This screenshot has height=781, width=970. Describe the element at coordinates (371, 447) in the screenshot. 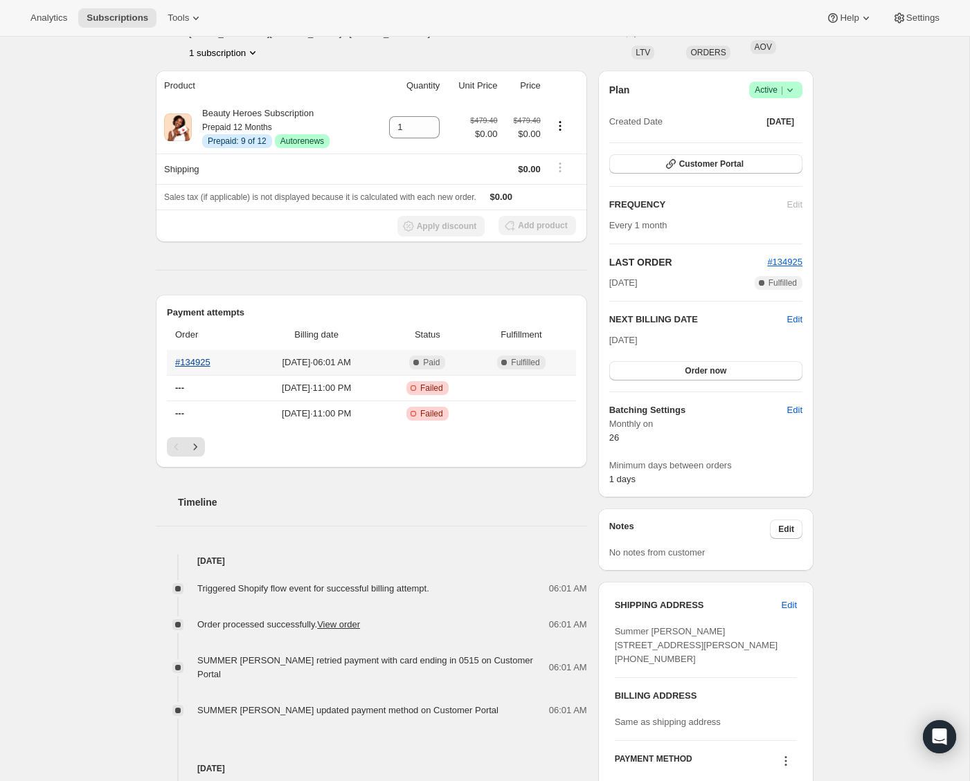

I see `nav: Pagination` at that location.